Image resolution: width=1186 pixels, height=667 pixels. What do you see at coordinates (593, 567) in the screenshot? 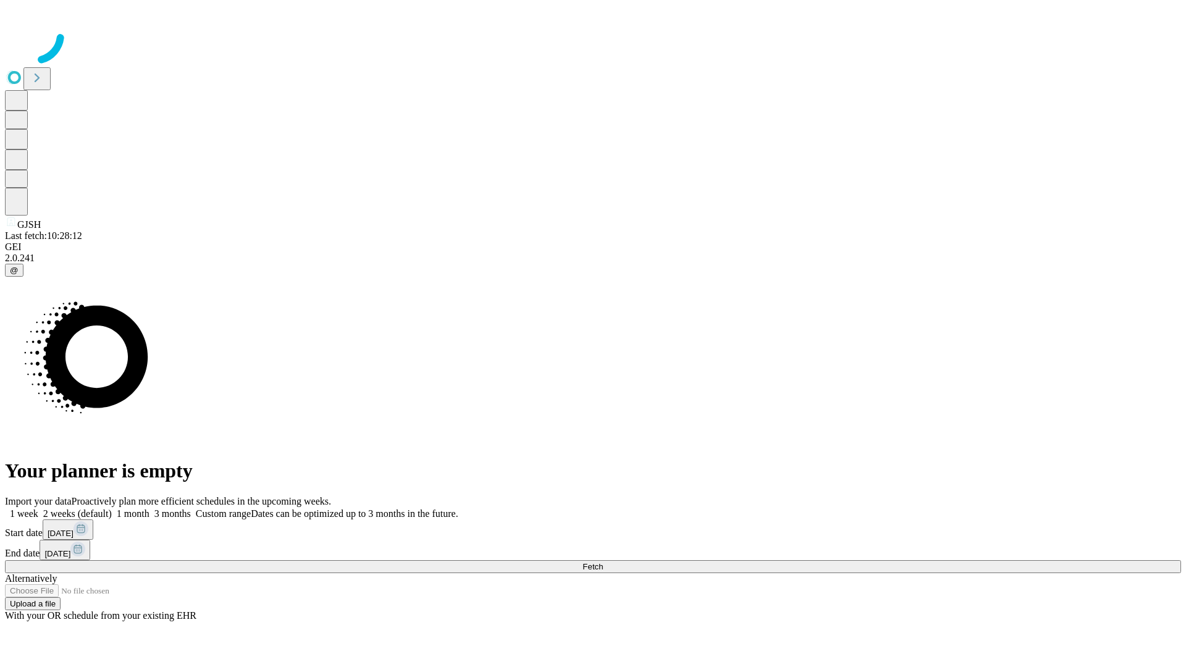
I see `span: Fetch` at bounding box center [593, 567].